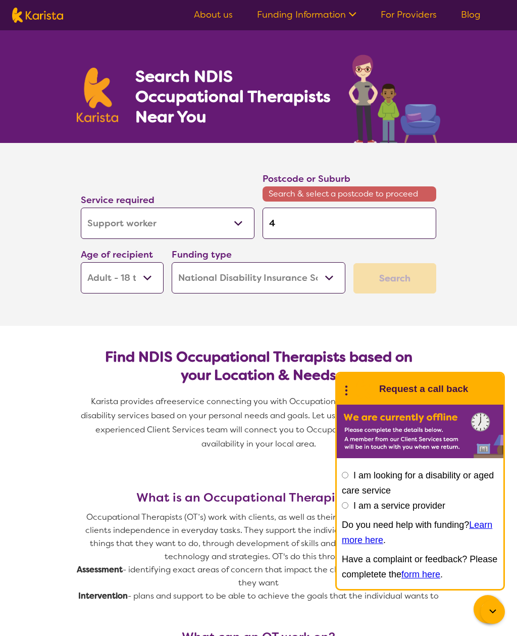 The width and height of the screenshot is (517, 636). Describe the element at coordinates (409, 15) in the screenshot. I see `a: For Providers` at that location.